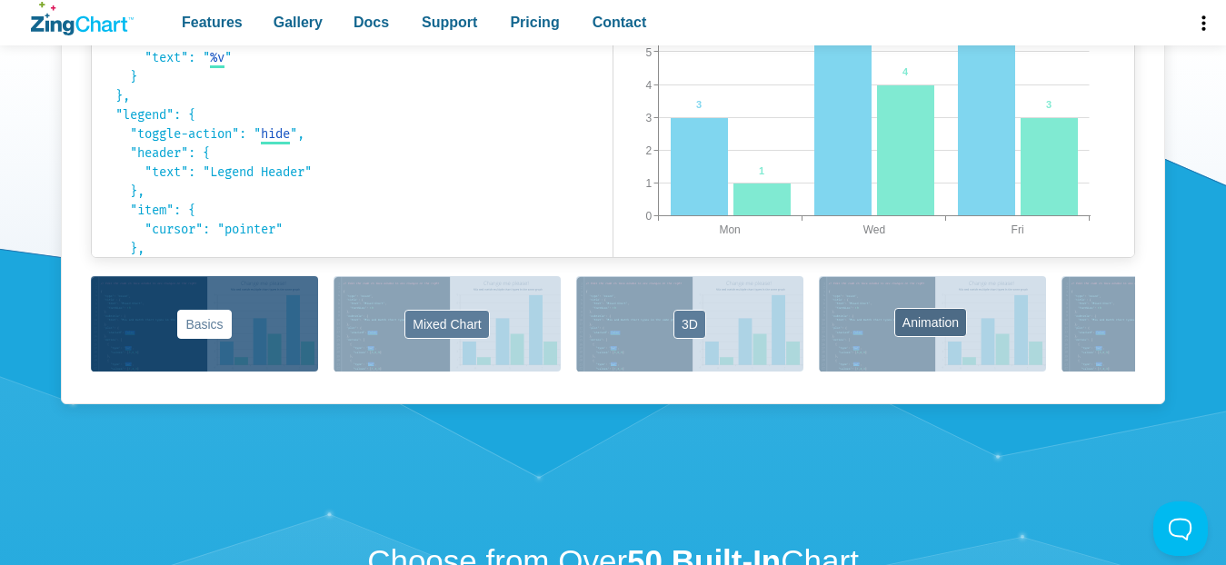 Image resolution: width=1226 pixels, height=565 pixels. Describe the element at coordinates (275, 134) in the screenshot. I see `span: hide` at that location.